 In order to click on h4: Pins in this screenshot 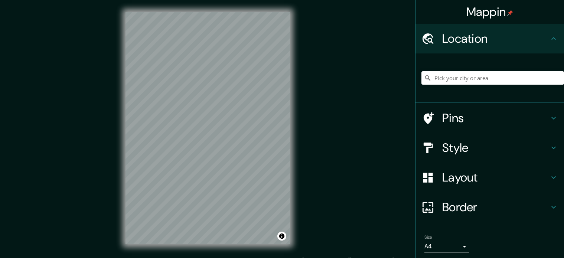, I will do `click(496, 118)`.